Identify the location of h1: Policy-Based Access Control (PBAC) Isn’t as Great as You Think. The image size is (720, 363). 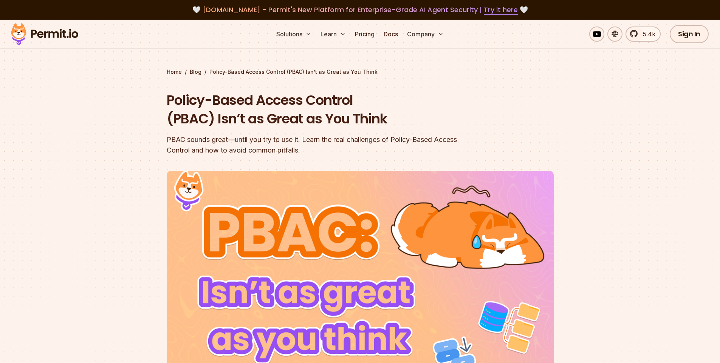
(312, 109).